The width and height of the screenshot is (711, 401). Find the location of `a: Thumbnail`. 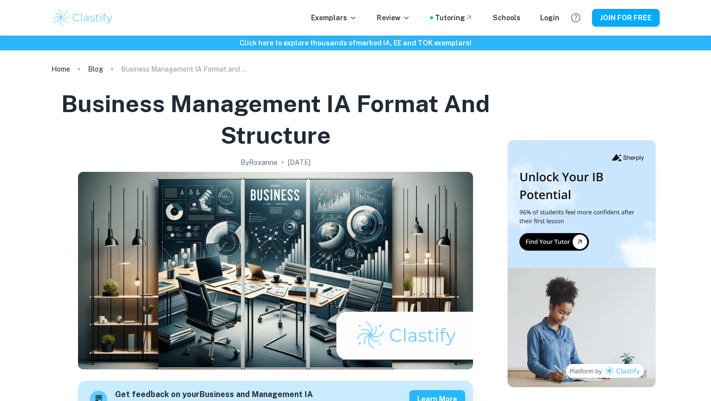

a: Thumbnail is located at coordinates (581, 264).